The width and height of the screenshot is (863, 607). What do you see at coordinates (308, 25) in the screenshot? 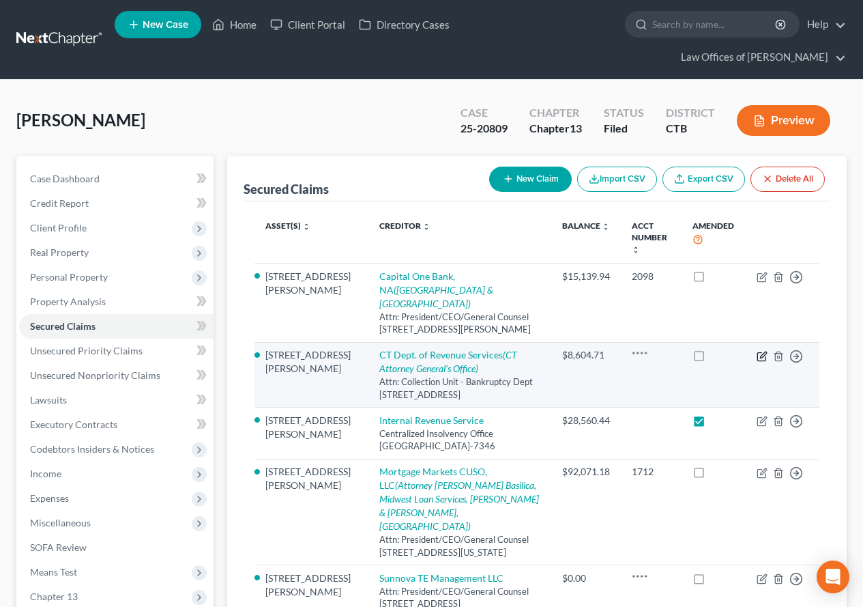
I see `a: Client Portal` at bounding box center [308, 25].